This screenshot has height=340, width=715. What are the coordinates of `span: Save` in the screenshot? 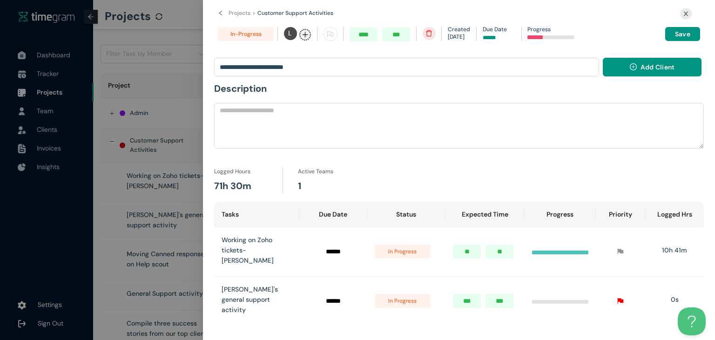 It's located at (682, 34).